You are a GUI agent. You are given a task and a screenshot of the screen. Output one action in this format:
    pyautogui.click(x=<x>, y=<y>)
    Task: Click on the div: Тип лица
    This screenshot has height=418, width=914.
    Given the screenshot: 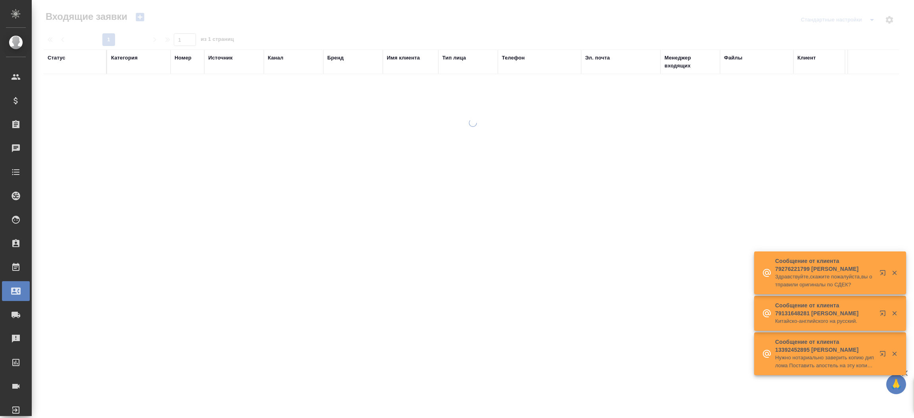 What is the action you would take?
    pyautogui.click(x=454, y=58)
    